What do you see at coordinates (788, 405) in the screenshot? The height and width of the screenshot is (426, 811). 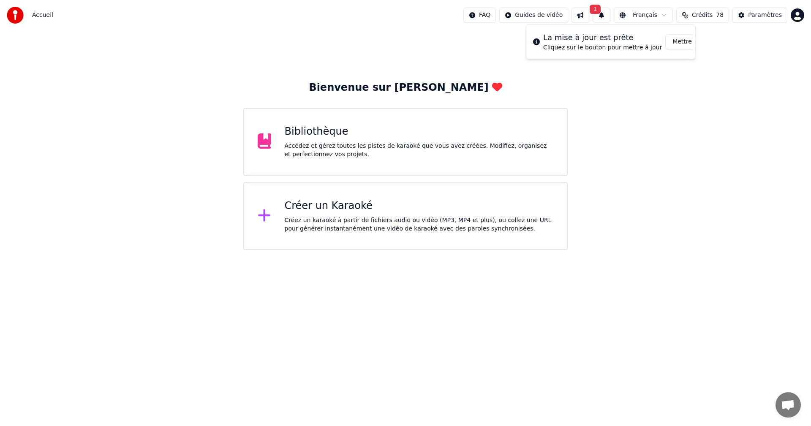 I see `div: Ouvrir le chat` at bounding box center [788, 405].